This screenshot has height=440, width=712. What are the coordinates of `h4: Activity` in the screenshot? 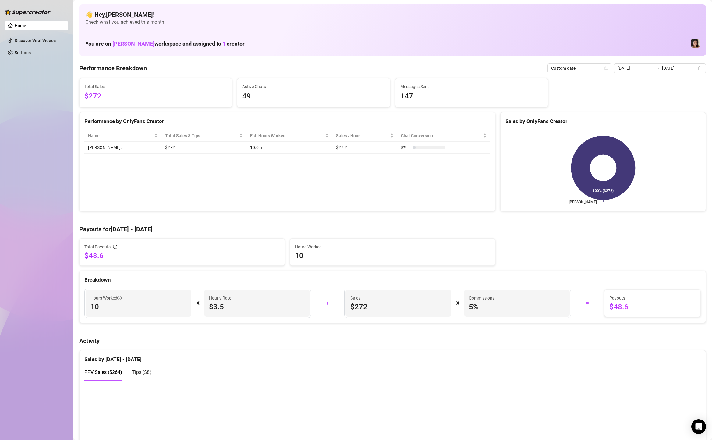 It's located at (393, 341).